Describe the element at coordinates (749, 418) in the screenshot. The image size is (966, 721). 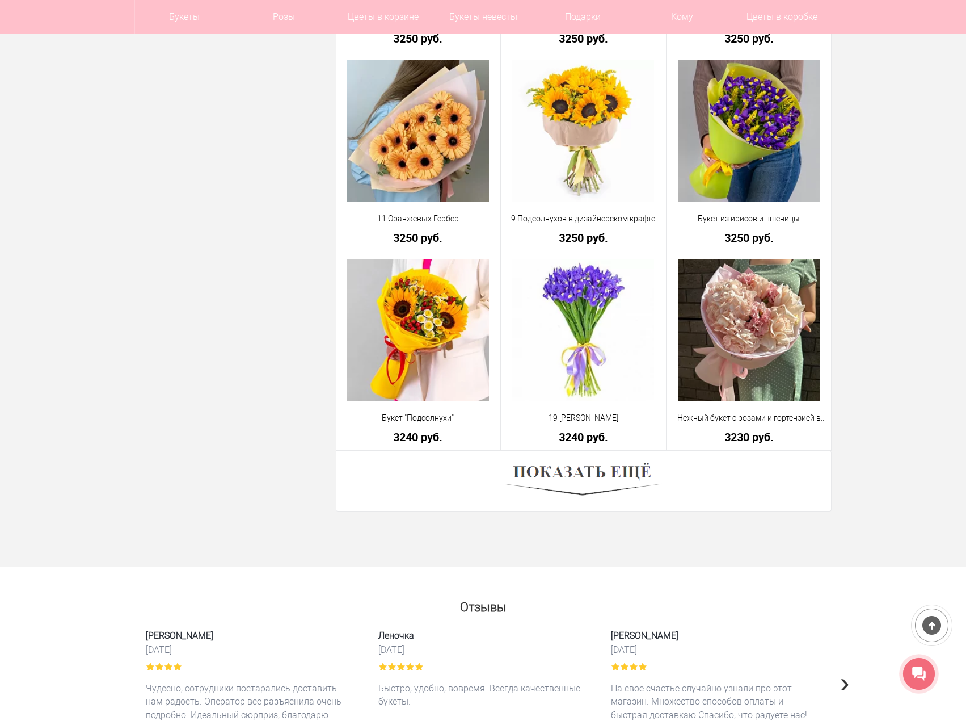
I see `span: Нежный букет с розами и гортензией в упаковке` at that location.